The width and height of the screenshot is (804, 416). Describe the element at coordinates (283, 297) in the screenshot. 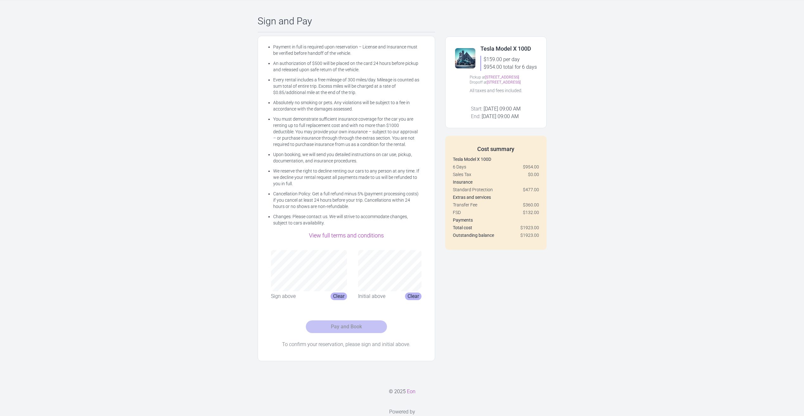

I see `div: Sign above` at that location.